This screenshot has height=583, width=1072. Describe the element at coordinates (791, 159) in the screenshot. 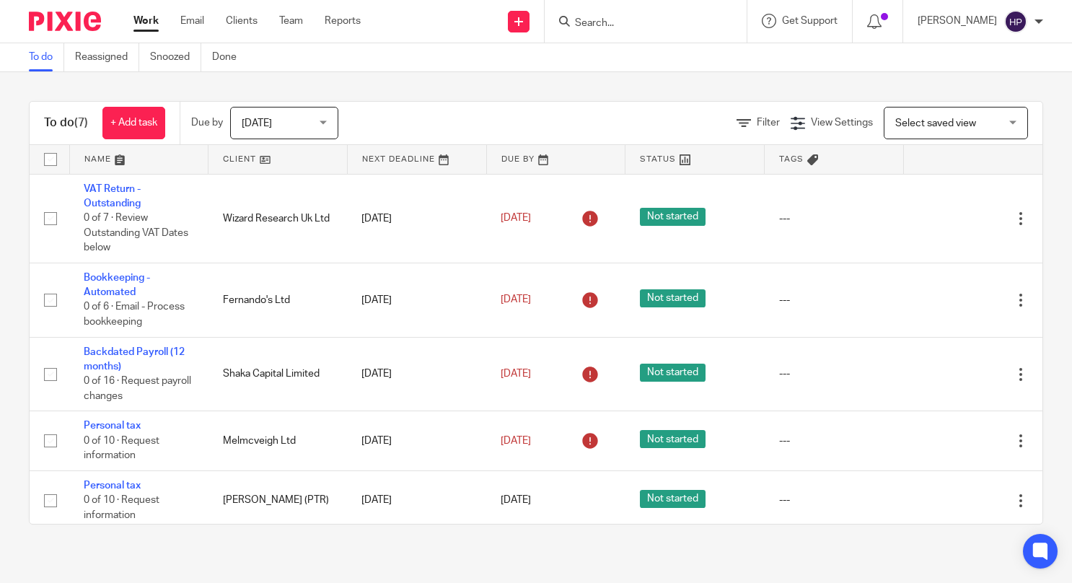

I see `span: Tags` at that location.